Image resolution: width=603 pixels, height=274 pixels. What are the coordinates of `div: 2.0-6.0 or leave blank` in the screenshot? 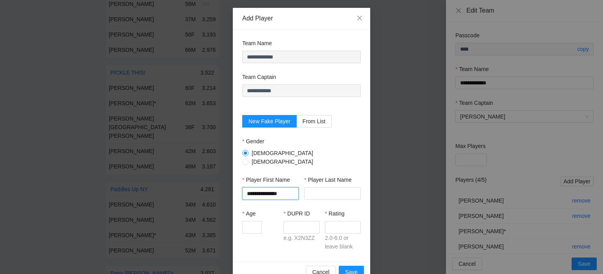 It's located at (343, 242).